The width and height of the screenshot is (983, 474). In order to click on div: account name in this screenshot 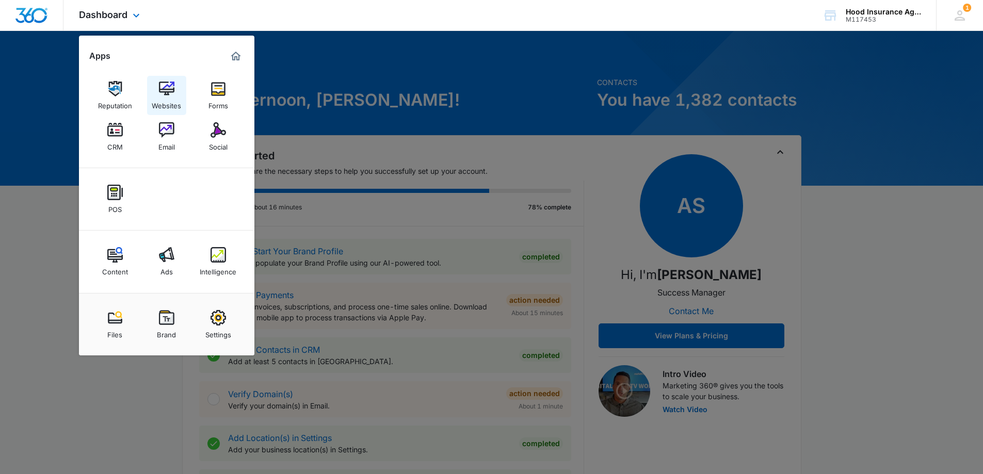, I will do `click(883, 12)`.